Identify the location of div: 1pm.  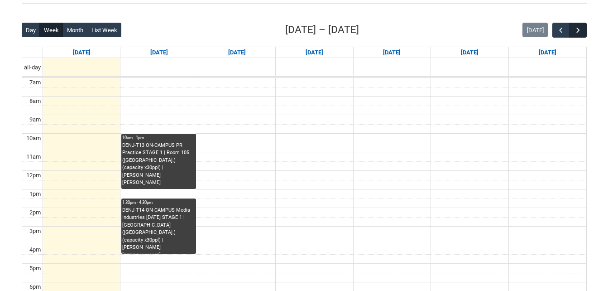
(35, 194).